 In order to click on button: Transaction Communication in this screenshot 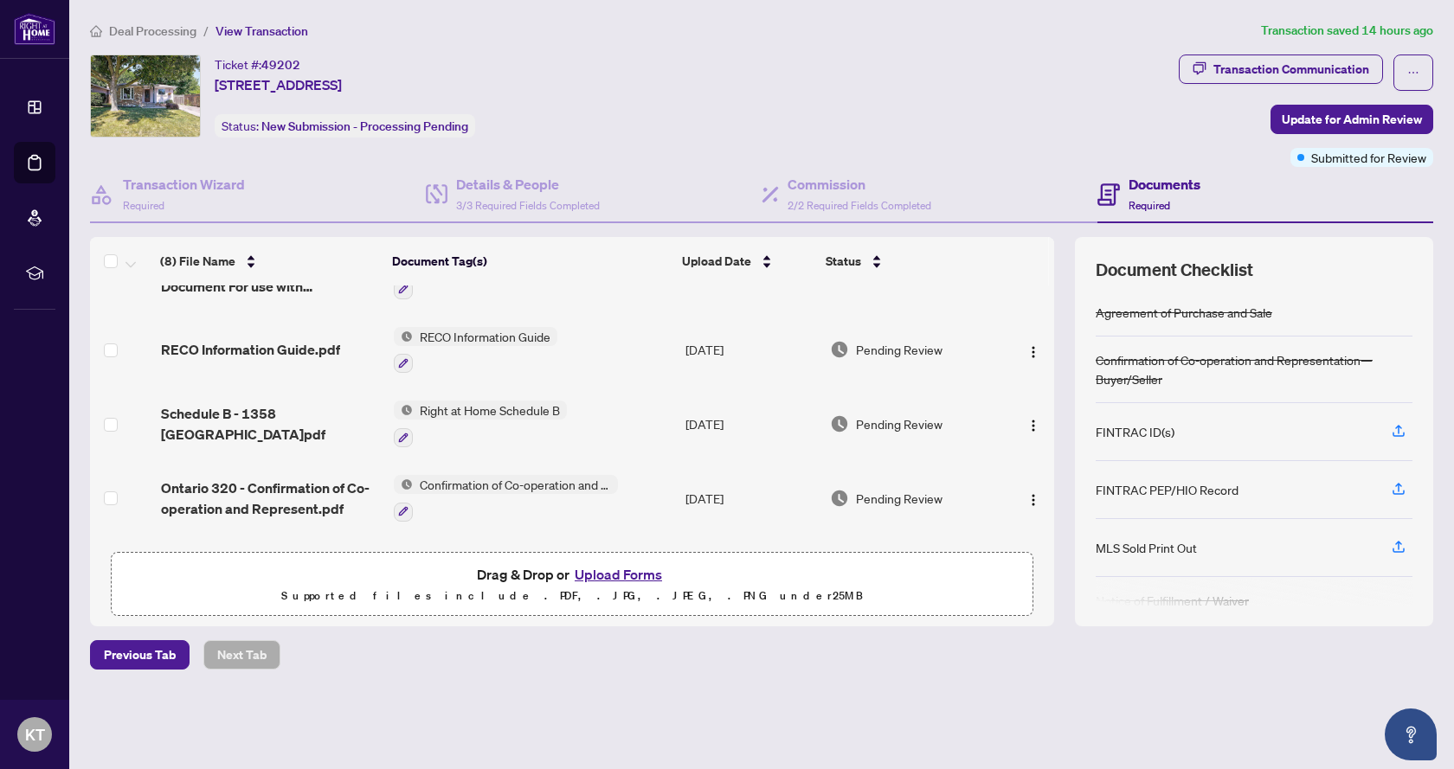, I will do `click(1281, 69)`.